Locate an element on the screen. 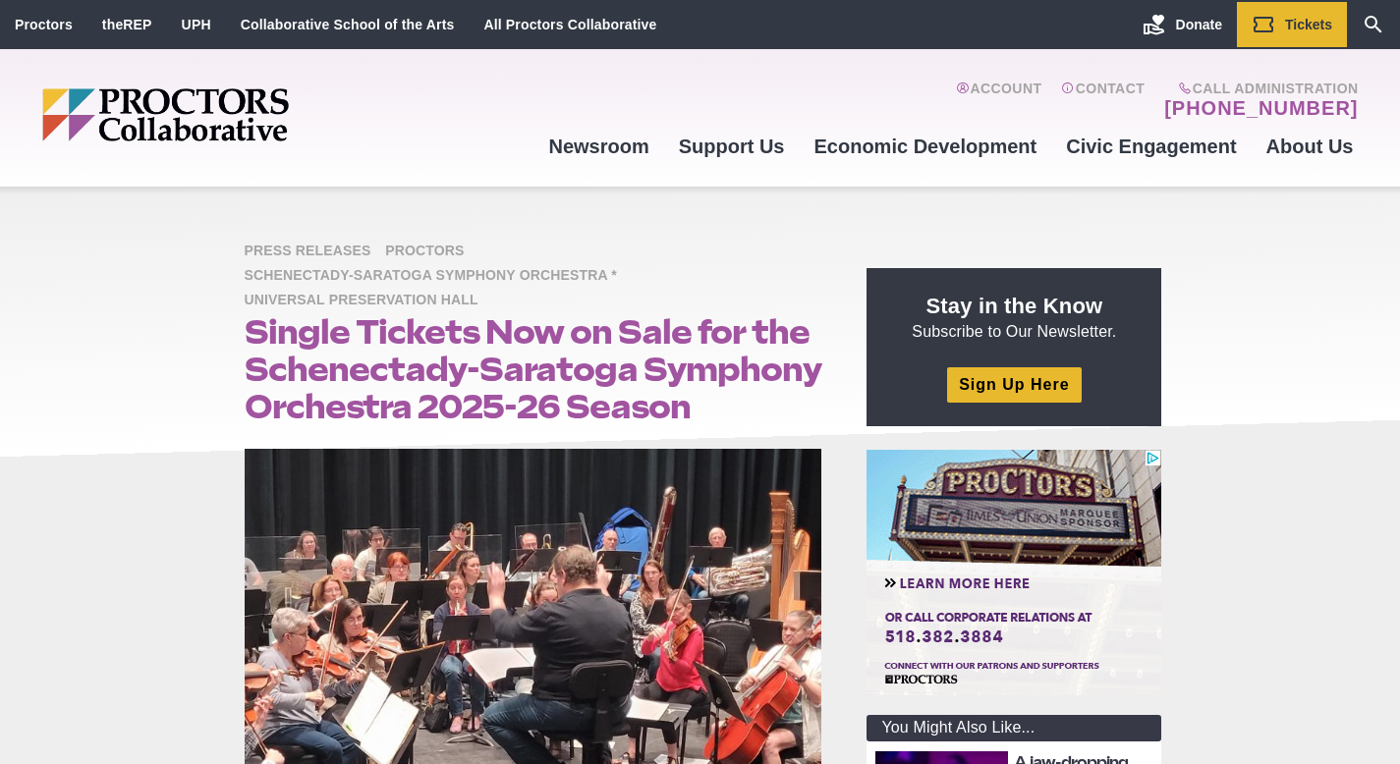 The image size is (1400, 764). a: Newsroom is located at coordinates (598, 146).